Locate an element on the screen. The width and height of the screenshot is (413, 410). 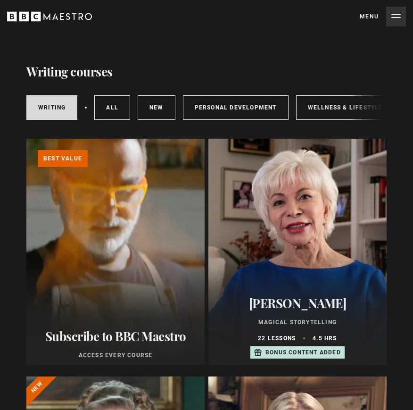
p: Bonus content added is located at coordinates (303, 352).